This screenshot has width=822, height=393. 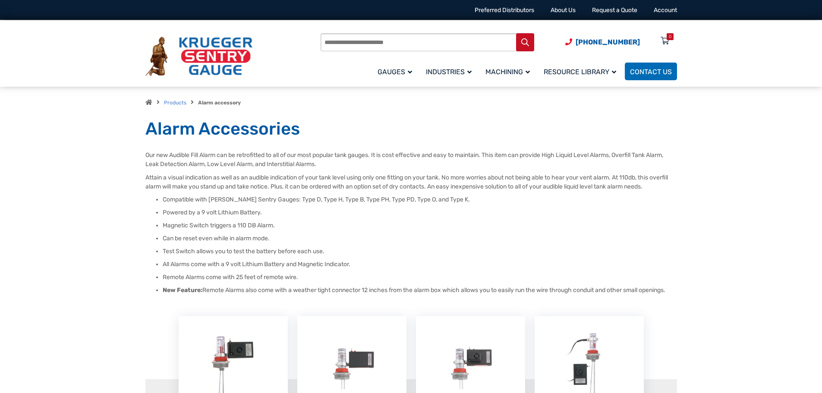 I want to click on li: Powered by a 9 volt Lithium Battery., so click(x=420, y=213).